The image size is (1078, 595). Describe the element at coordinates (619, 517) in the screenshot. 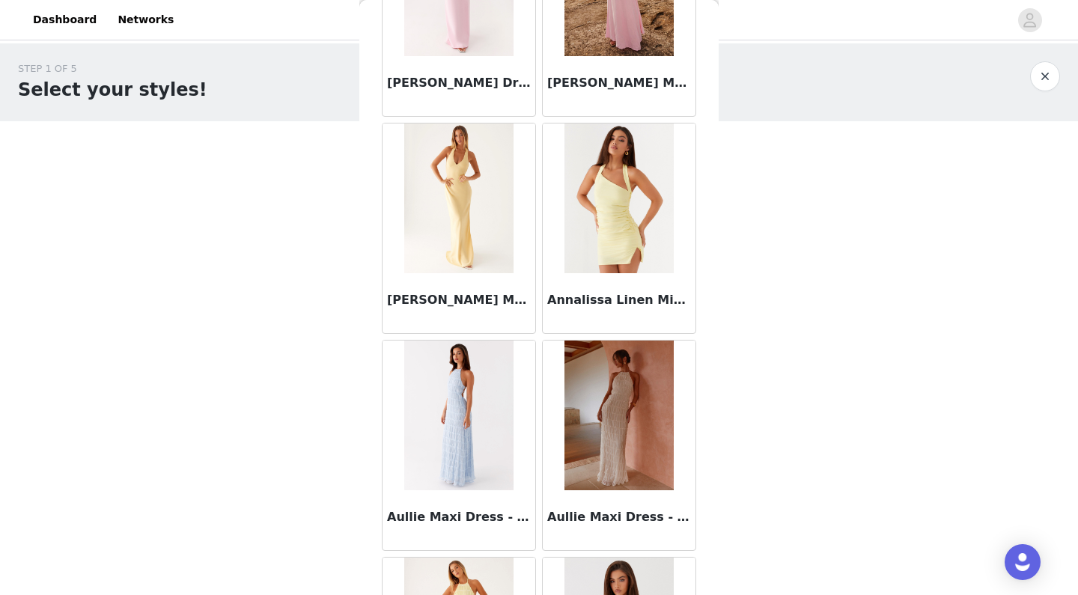

I see `h3: Aullie Maxi Dress - Ivory` at that location.